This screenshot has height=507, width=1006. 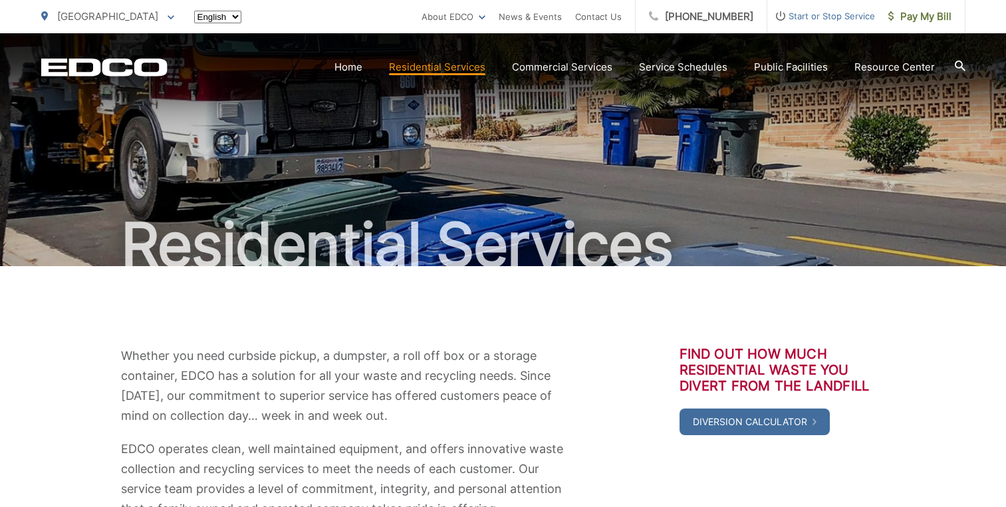 What do you see at coordinates (348, 67) in the screenshot?
I see `a: Home` at bounding box center [348, 67].